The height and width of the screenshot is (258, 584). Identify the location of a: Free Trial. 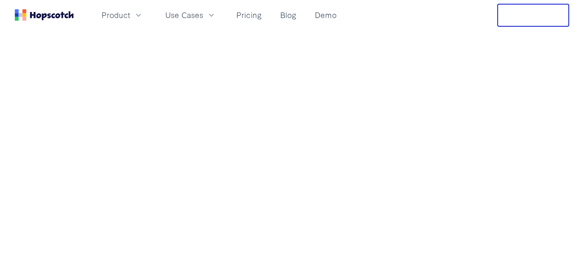
(534, 15).